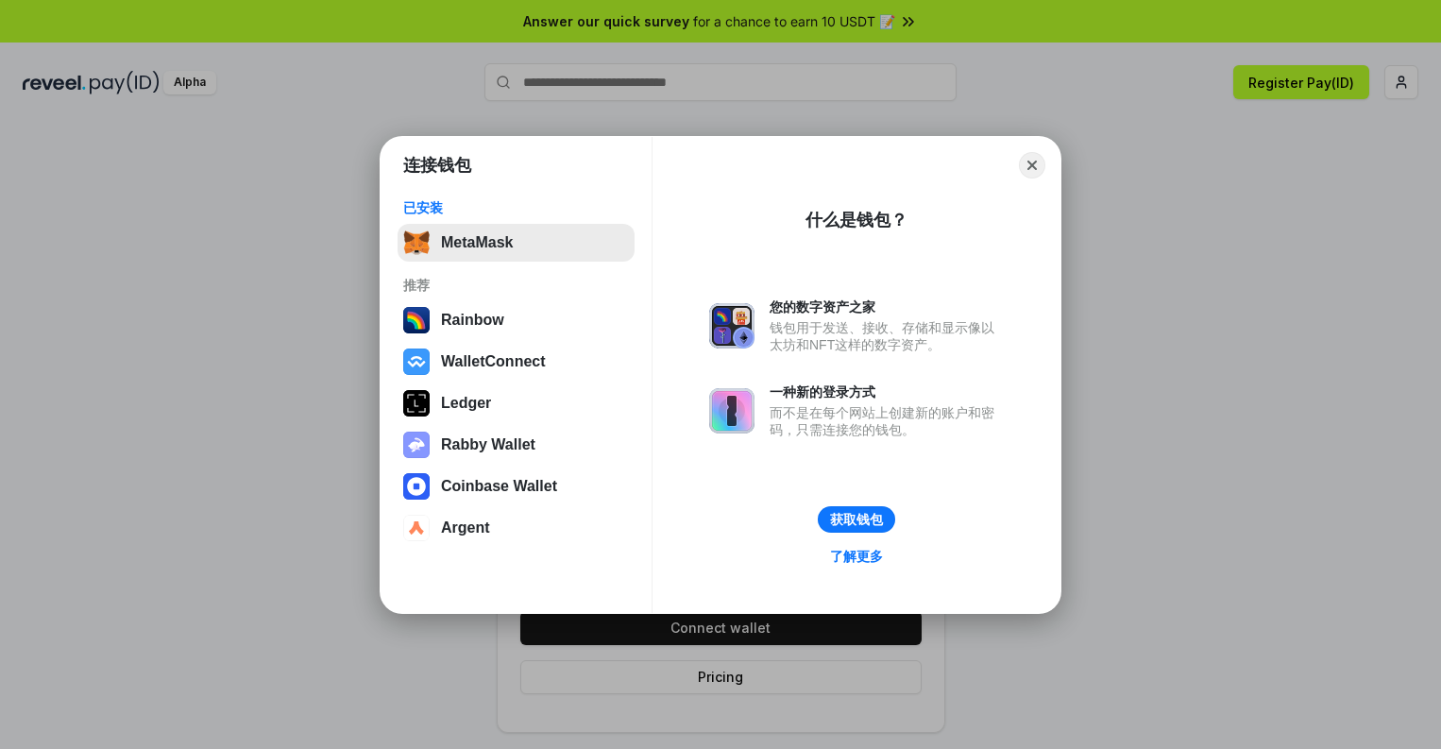 The image size is (1441, 749). What do you see at coordinates (856, 556) in the screenshot?
I see `div: 了解更多` at bounding box center [856, 556].